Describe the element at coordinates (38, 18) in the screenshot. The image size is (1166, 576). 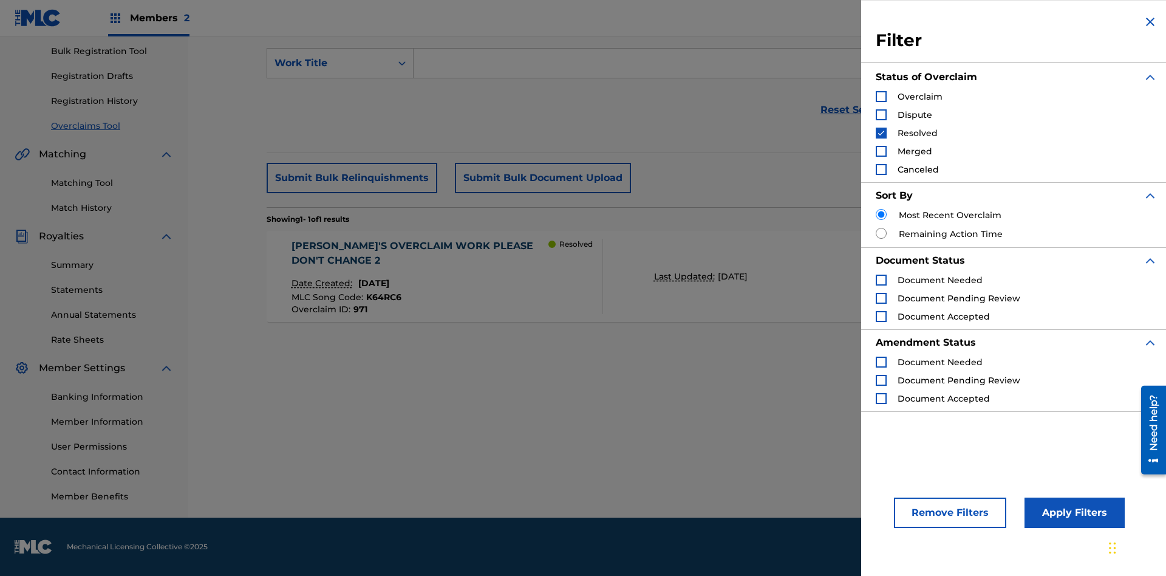
I see `img: MLC Logo` at that location.